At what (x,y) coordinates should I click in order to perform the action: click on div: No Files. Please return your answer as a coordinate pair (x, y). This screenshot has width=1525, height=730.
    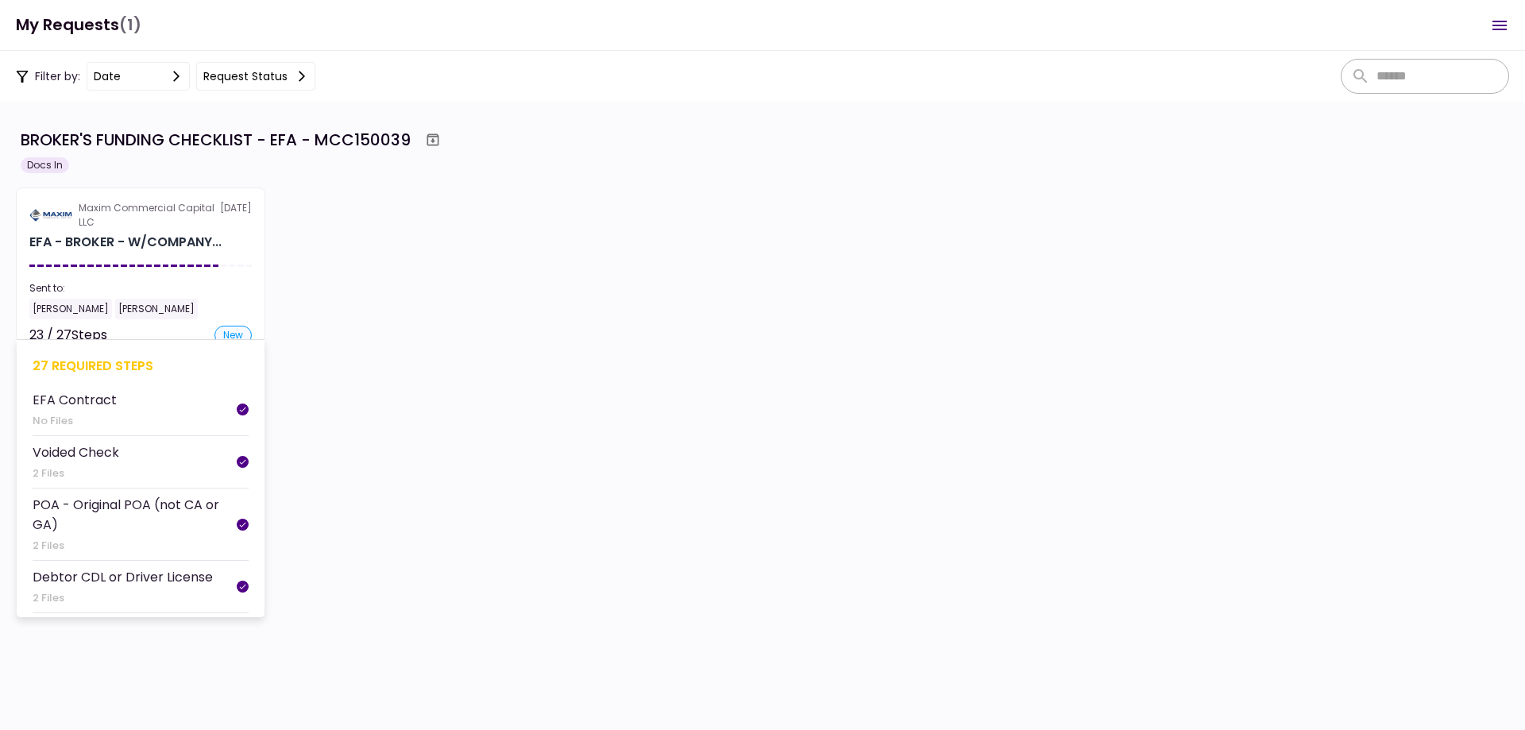
    Looking at the image, I should click on (75, 421).